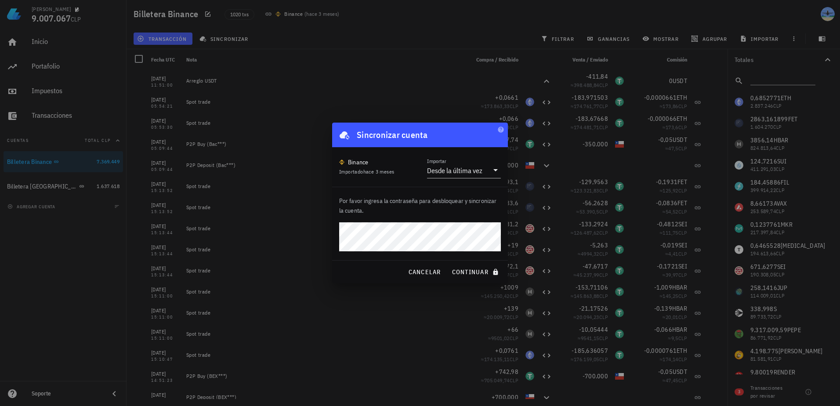 The width and height of the screenshot is (840, 406). Describe the element at coordinates (420, 206) in the screenshot. I see `p: Por favor ingresa la contraseña para desbloquear y sincronizar la cuenta.` at that location.